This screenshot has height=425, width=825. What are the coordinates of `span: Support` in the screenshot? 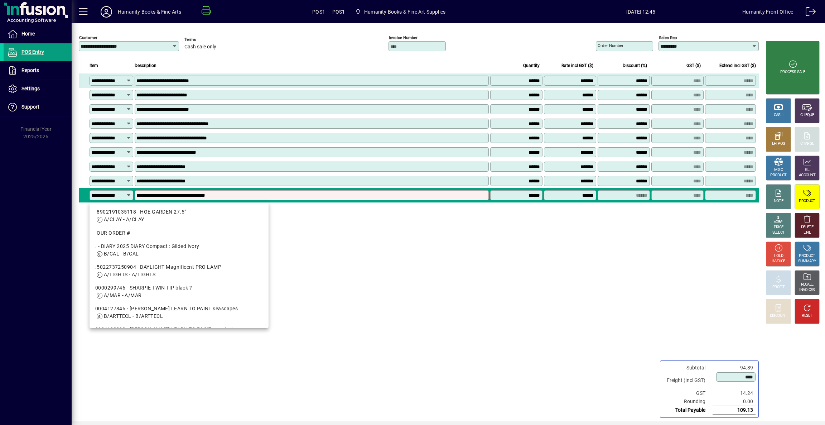 It's located at (30, 107).